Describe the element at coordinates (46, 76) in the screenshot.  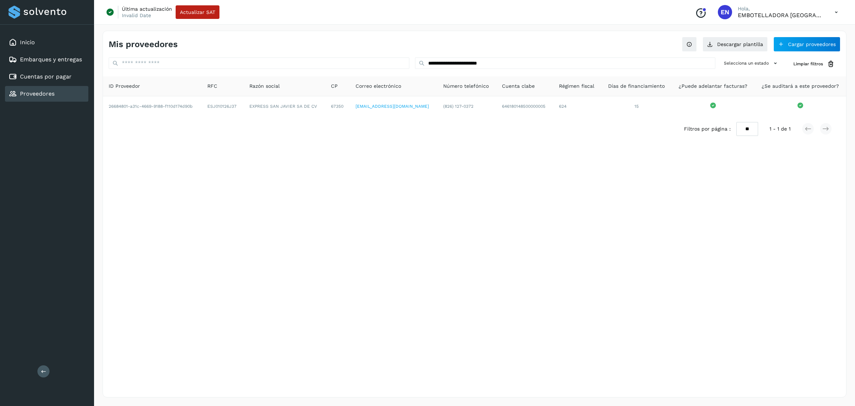
I see `a: Cuentas por pagar` at that location.